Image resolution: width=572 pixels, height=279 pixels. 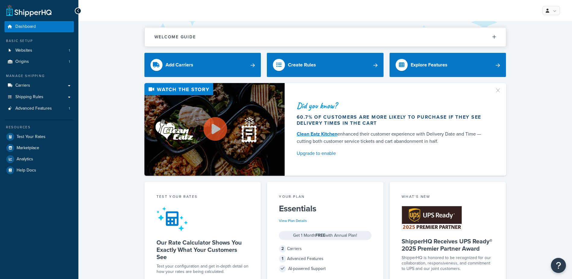 What do you see at coordinates (29, 97) in the screenshot?
I see `span: Shipping Rules` at bounding box center [29, 97].